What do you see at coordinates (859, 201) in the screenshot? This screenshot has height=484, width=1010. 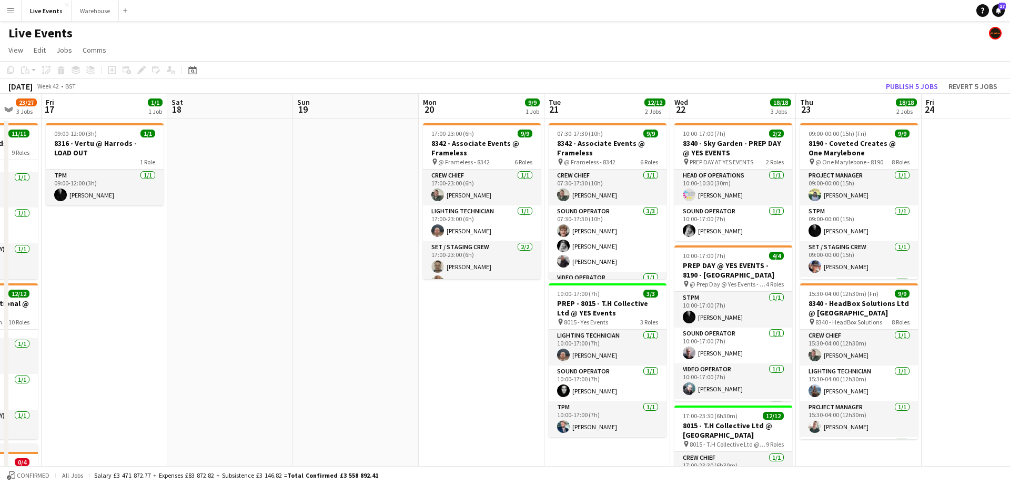 I see `app-job-card: 09:00-00:00 (15h) (Fri)9/98190 - Coveted Creates @ One Marylebone @ One Marylebone - 81908 RolesP...` at bounding box center [859, 201].